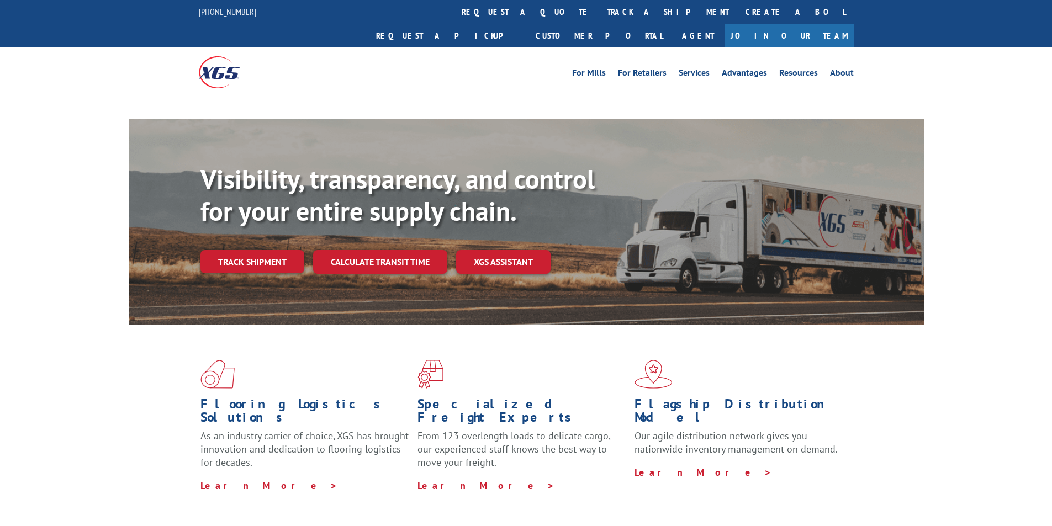  What do you see at coordinates (599, 35) in the screenshot?
I see `a: Customer Portal` at bounding box center [599, 35].